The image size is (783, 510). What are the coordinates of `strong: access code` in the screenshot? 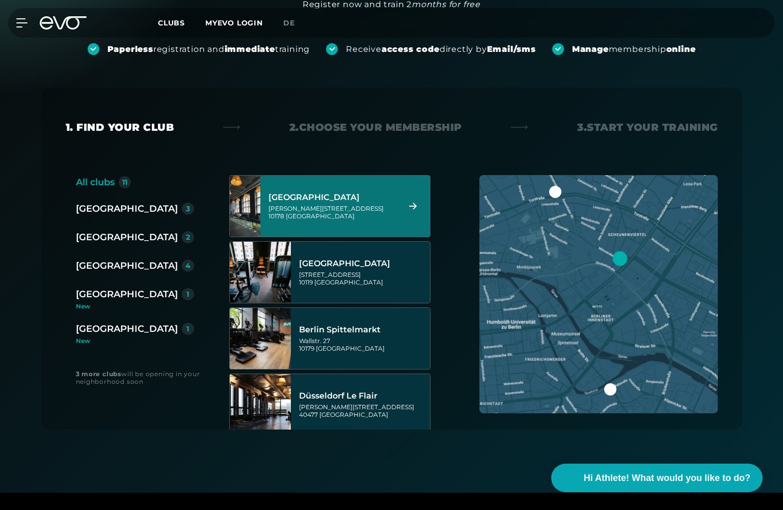 It's located at (411, 49).